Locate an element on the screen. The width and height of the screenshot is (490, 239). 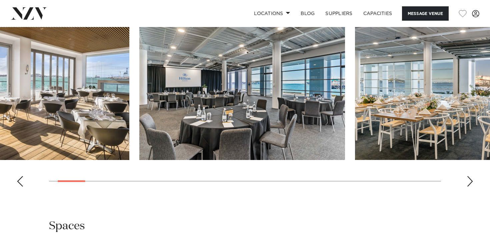
button: Message Venue is located at coordinates (425, 13).